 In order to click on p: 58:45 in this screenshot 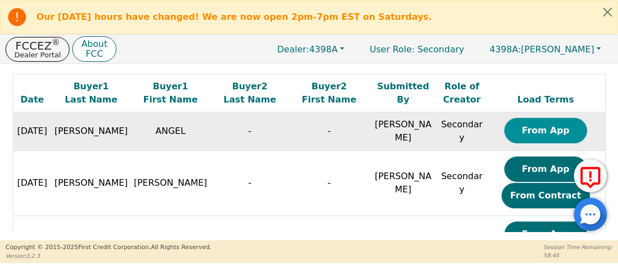, I will do `click(578, 255)`.